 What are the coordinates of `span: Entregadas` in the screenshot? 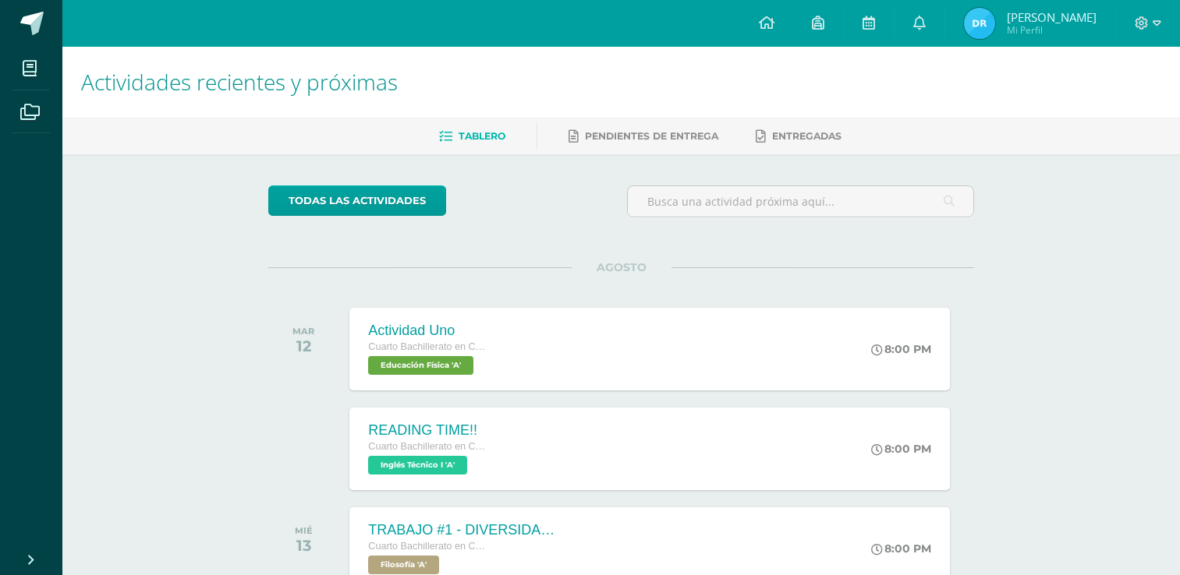 It's located at (806, 136).